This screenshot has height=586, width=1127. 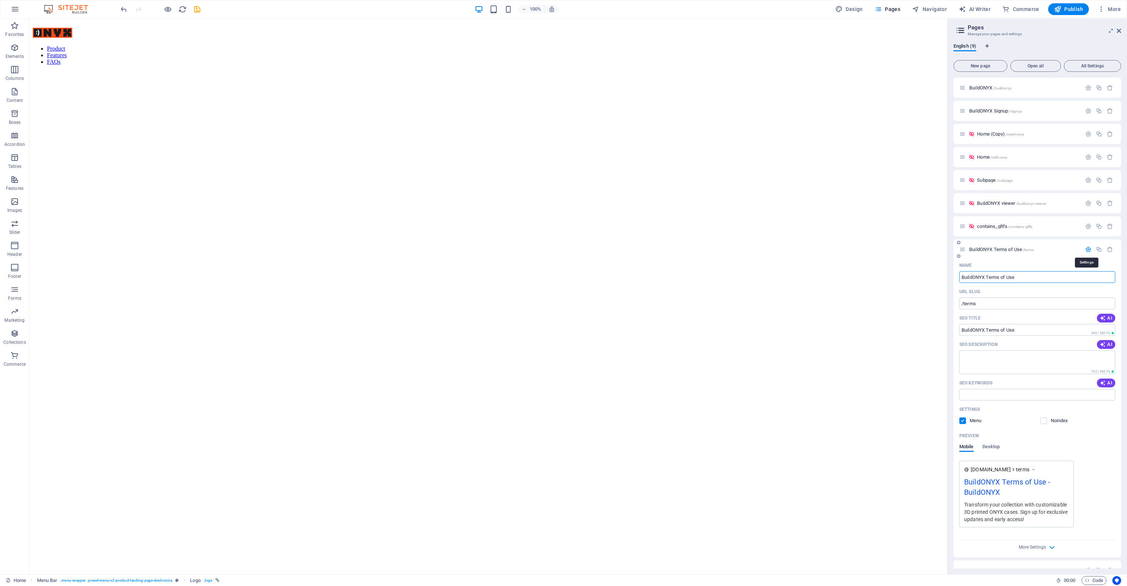 I want to click on button: More, so click(x=1109, y=9).